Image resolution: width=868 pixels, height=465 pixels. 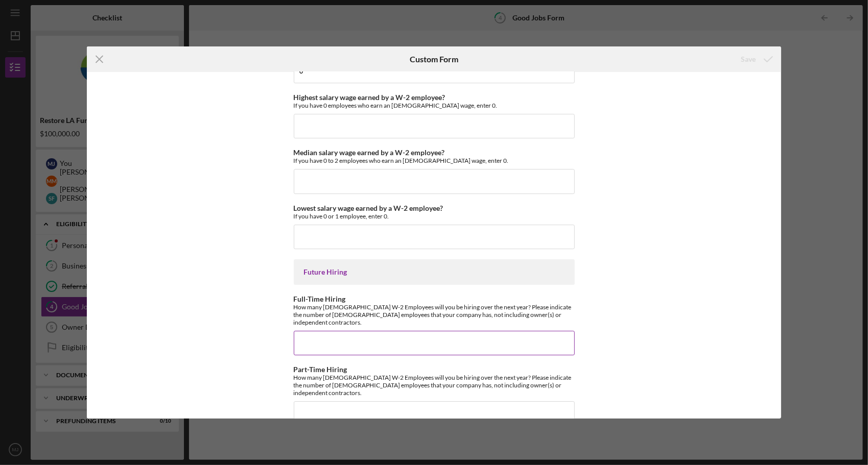 What do you see at coordinates (748, 59) in the screenshot?
I see `div: Save` at bounding box center [748, 59].